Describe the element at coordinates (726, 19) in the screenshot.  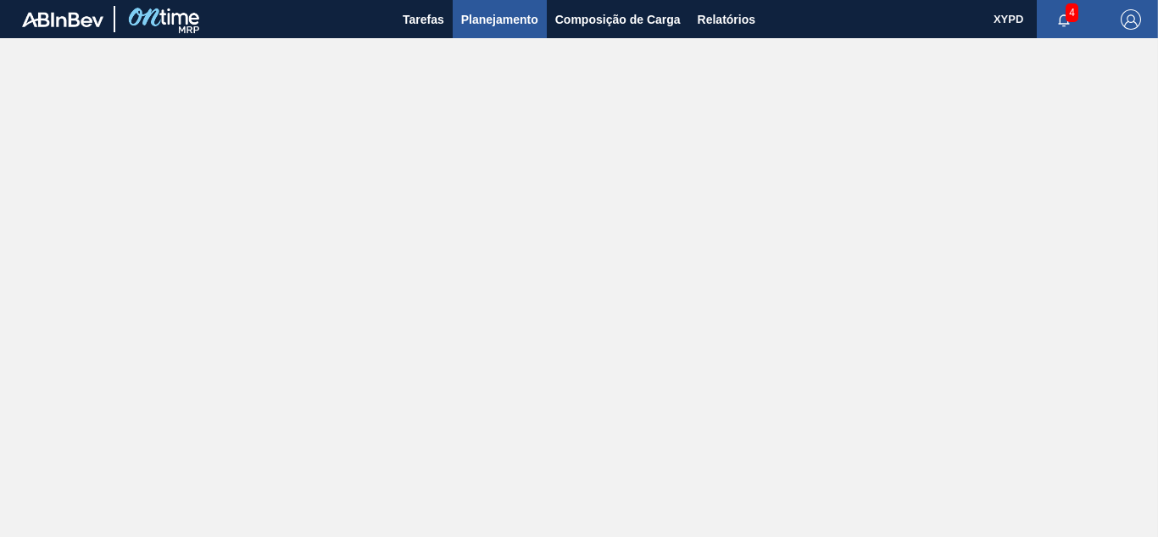
I see `span: Relatórios` at that location.